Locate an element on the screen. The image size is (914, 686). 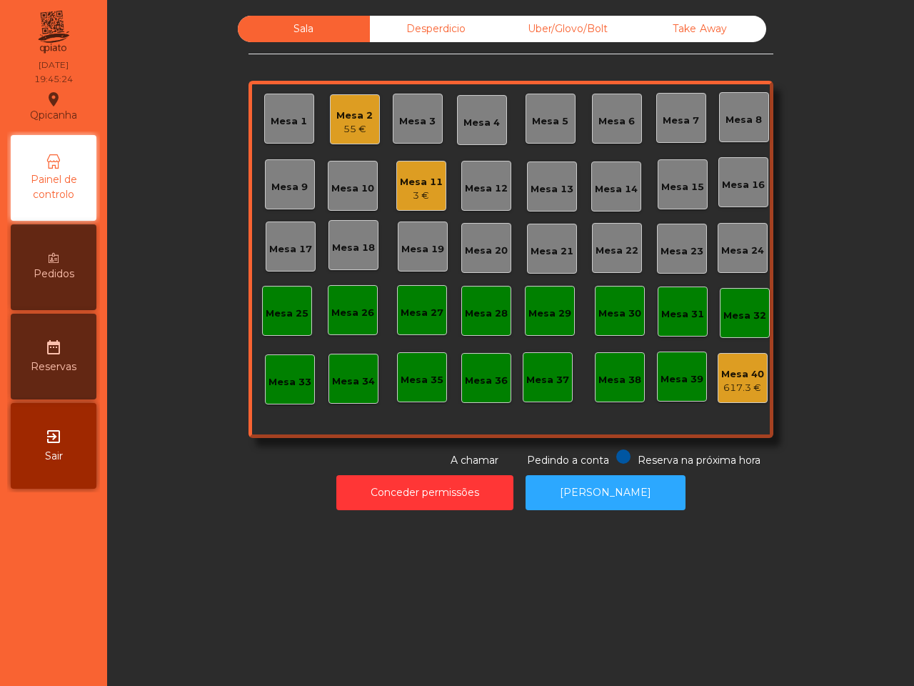
div: Mesa 27 is located at coordinates (422, 313).